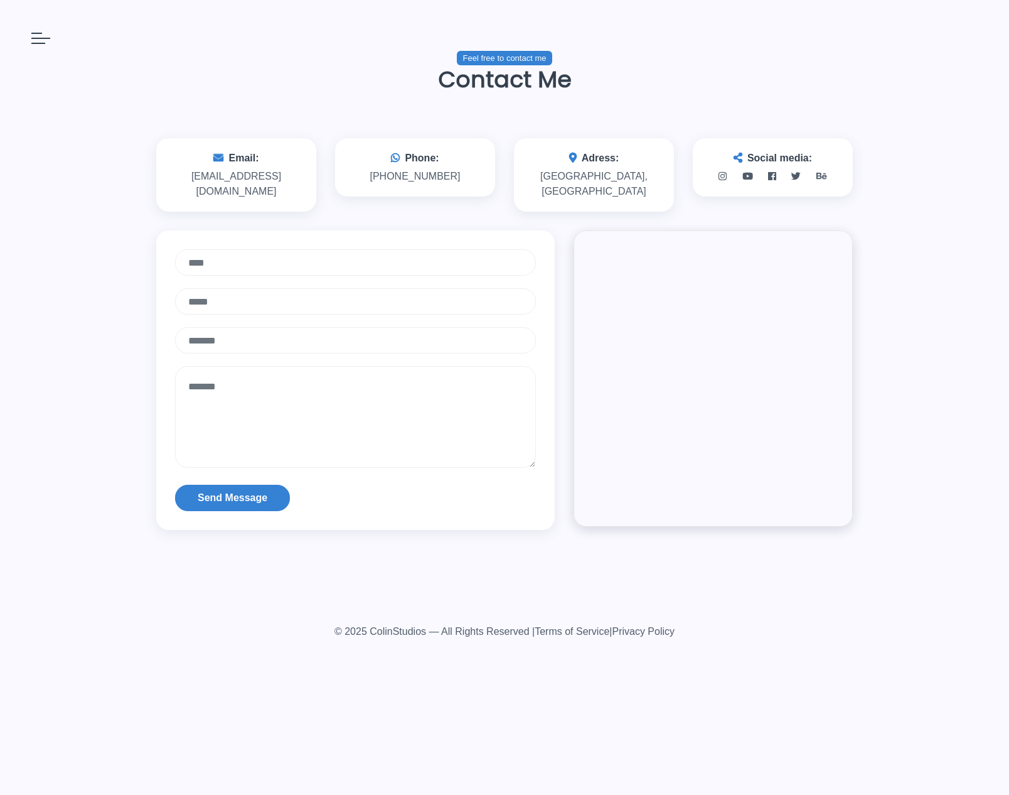 Image resolution: width=1009 pixels, height=795 pixels. What do you see at coordinates (232, 498) in the screenshot?
I see `button: Send Message` at bounding box center [232, 498].